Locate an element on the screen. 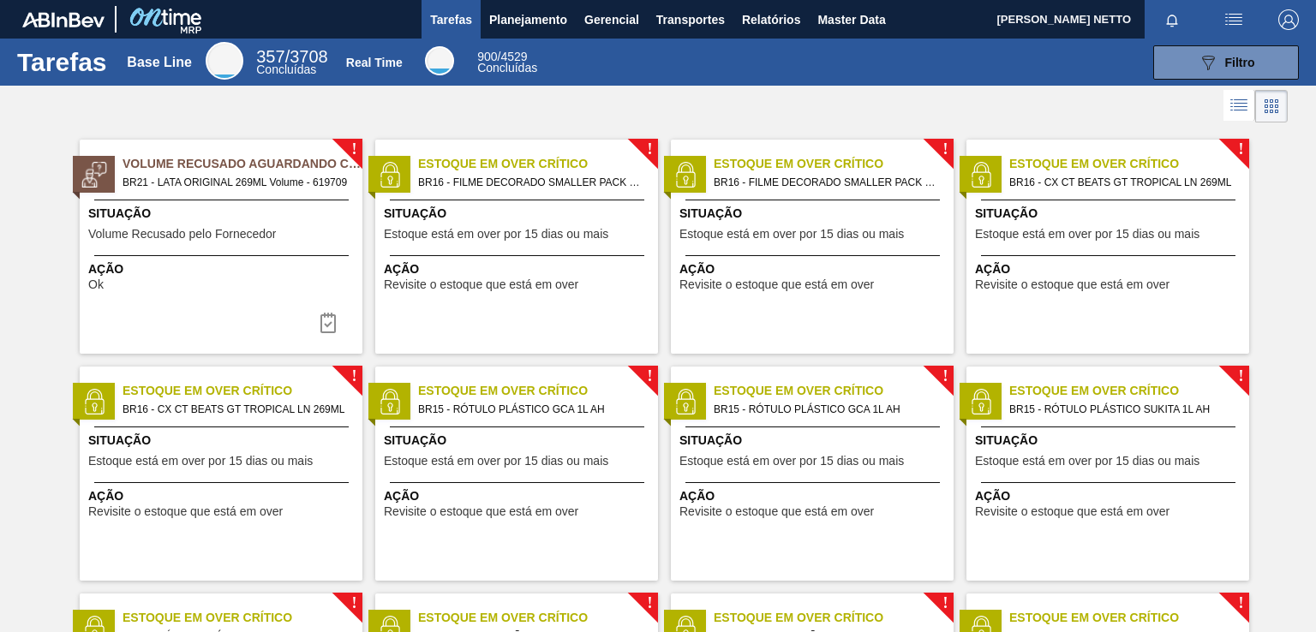 The image size is (1316, 632). span: Relatórios is located at coordinates (771, 20).